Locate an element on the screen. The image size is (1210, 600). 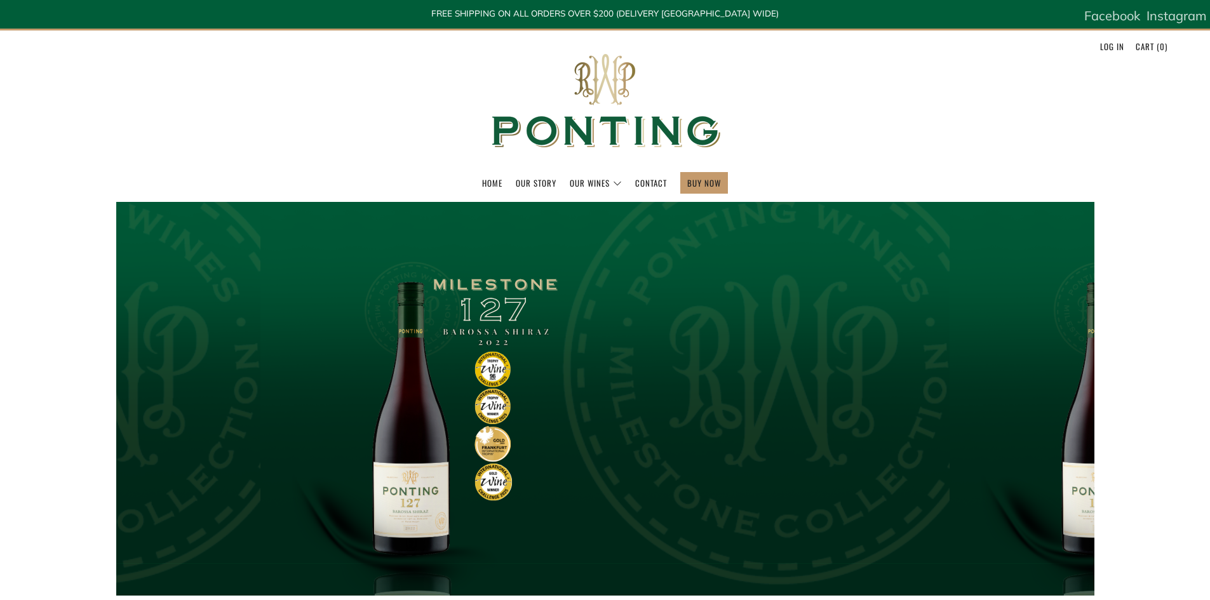
a: Our Wines is located at coordinates (596, 183).